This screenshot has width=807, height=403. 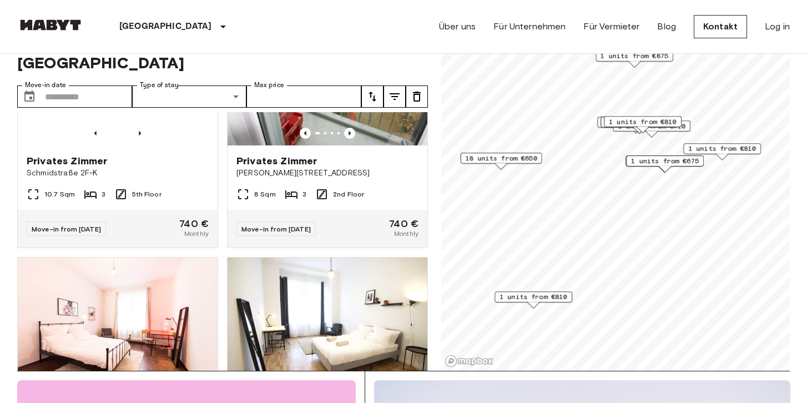 What do you see at coordinates (46, 85) in the screenshot?
I see `label: Move-in date` at bounding box center [46, 85].